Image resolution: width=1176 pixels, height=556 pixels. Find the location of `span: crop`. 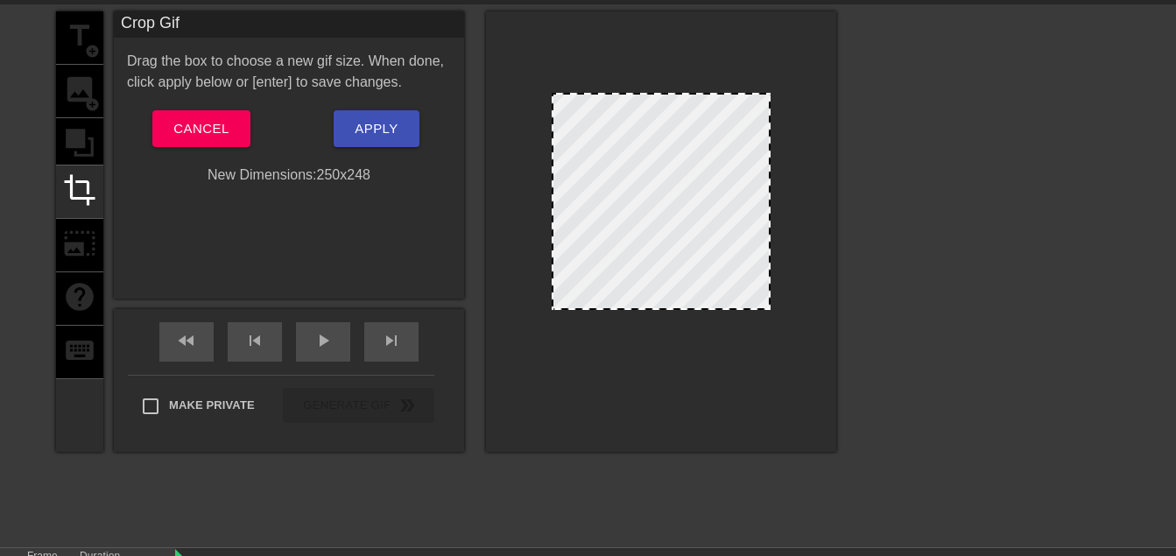

span: crop is located at coordinates (80, 190).